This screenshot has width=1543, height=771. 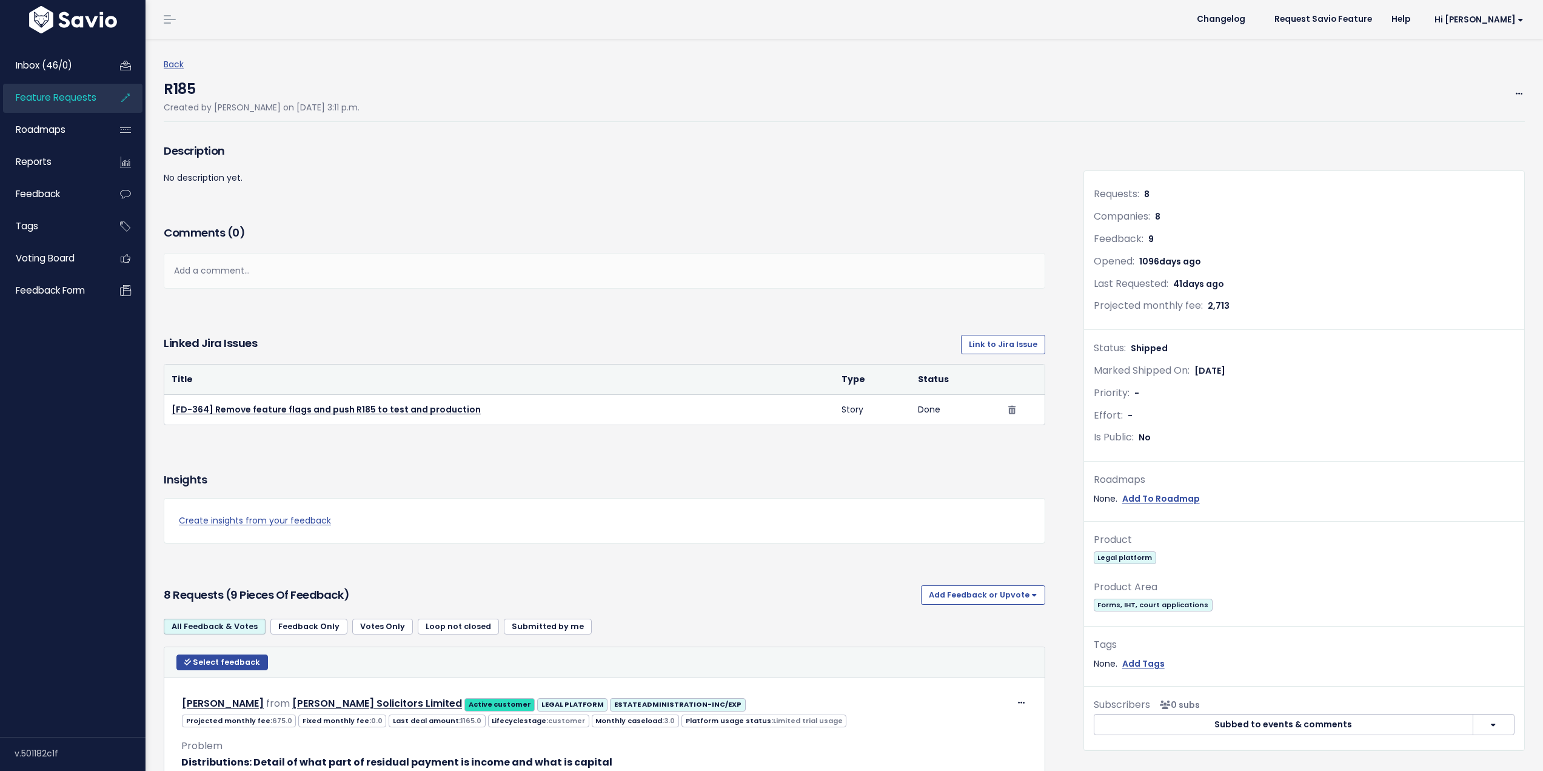 What do you see at coordinates (956, 380) in the screenshot?
I see `th: Status` at bounding box center [956, 380].